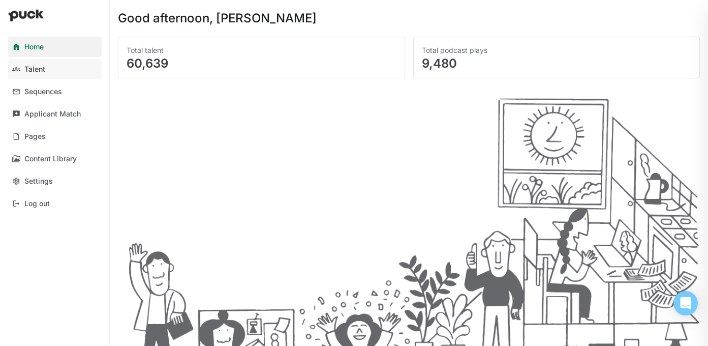 This screenshot has width=708, height=346. I want to click on div: Sequences, so click(43, 92).